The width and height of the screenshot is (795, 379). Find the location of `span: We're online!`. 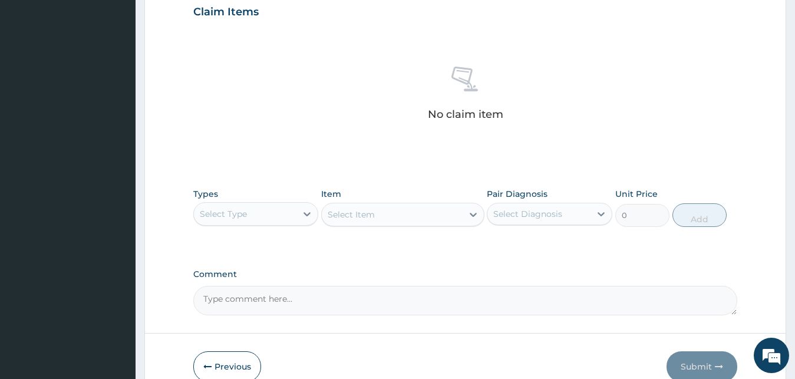

span: We're online! is located at coordinates (115, 174).